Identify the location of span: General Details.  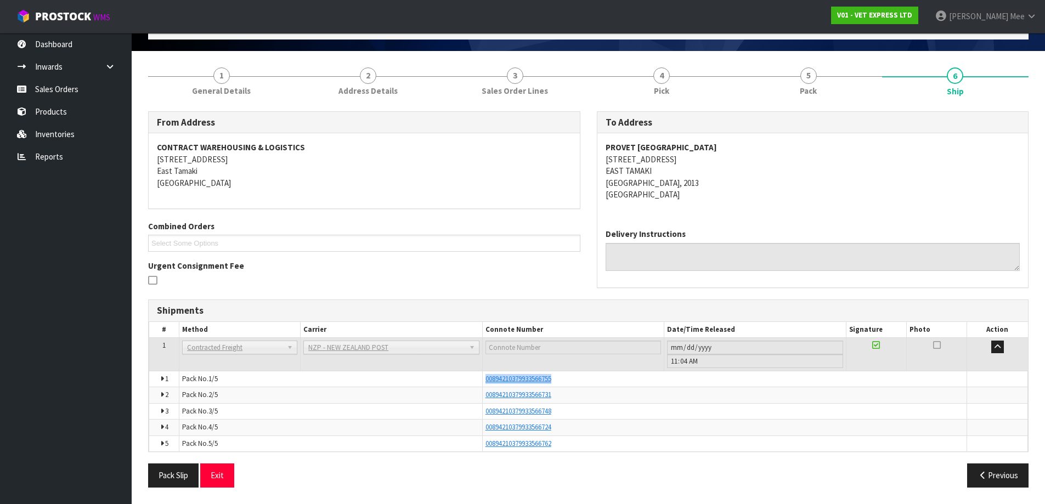
(221, 91).